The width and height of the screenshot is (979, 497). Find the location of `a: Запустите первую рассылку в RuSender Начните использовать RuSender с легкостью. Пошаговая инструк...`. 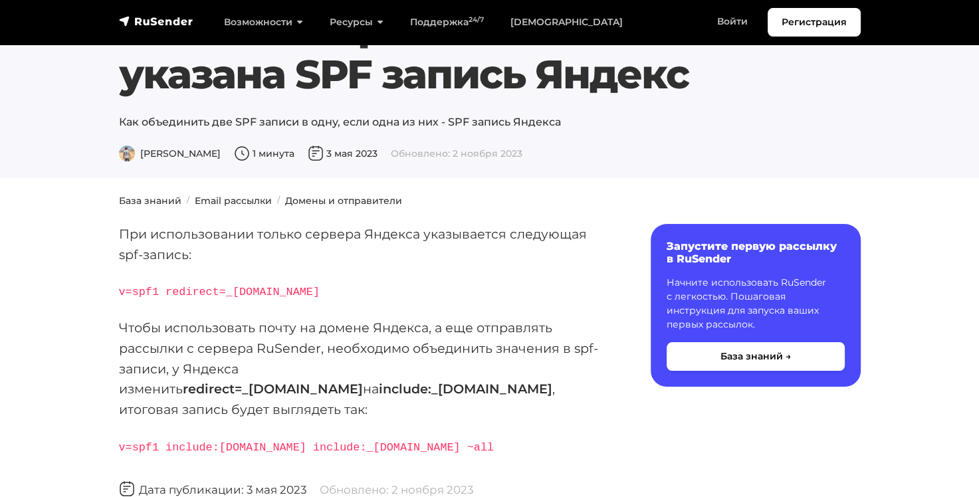

a: Запустите первую рассылку в RuSender Начните использовать RuSender с легкостью. Пошаговая инструк... is located at coordinates (756, 305).